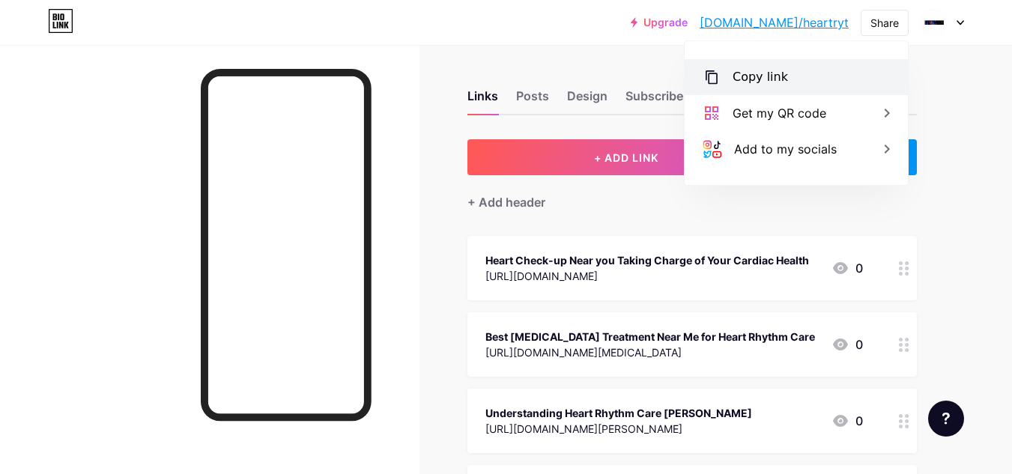 This screenshot has height=474, width=1012. Describe the element at coordinates (934, 22) in the screenshot. I see `img: Heartrythemcare` at that location.